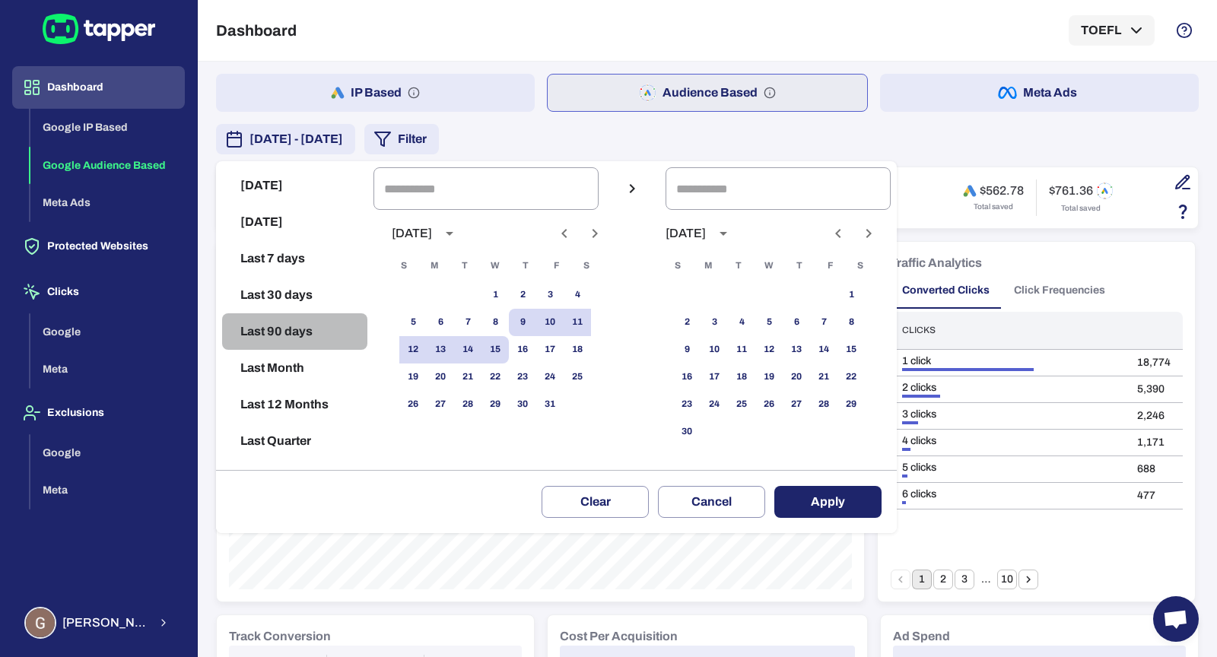 The width and height of the screenshot is (1217, 657). I want to click on button: Cancel, so click(711, 502).